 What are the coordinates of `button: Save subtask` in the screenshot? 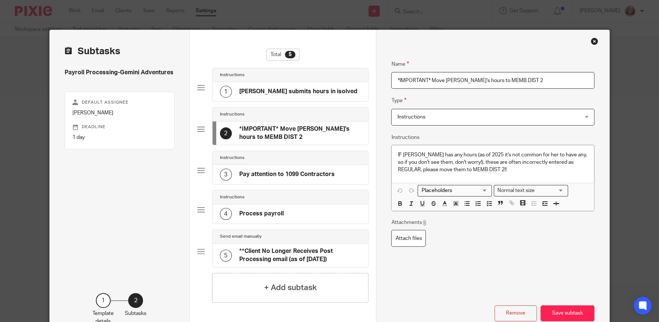 It's located at (567, 313).